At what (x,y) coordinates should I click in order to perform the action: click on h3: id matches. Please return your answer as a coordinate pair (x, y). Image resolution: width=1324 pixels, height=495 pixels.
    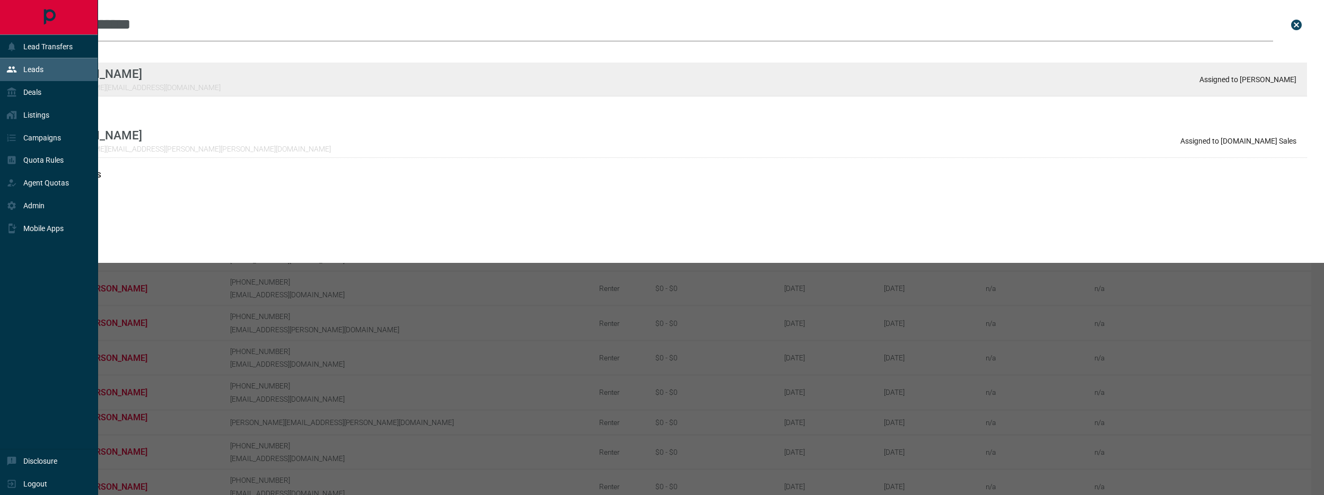
    Looking at the image, I should click on (674, 220).